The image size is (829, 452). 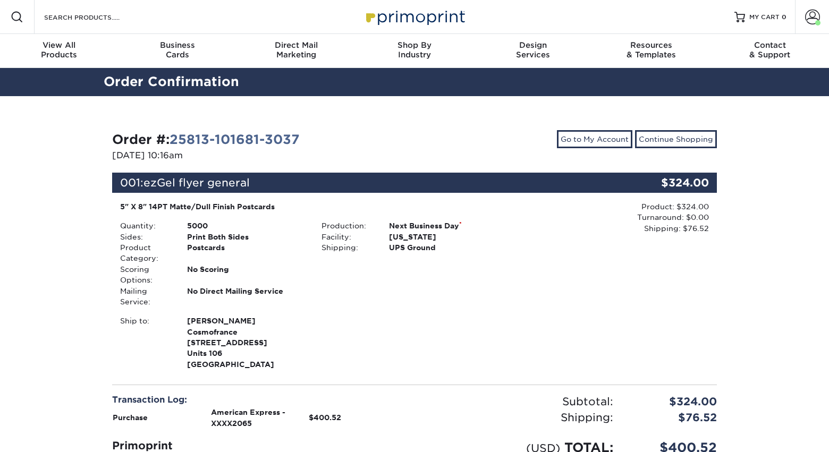 I want to click on span: Cosmofrance, so click(x=246, y=332).